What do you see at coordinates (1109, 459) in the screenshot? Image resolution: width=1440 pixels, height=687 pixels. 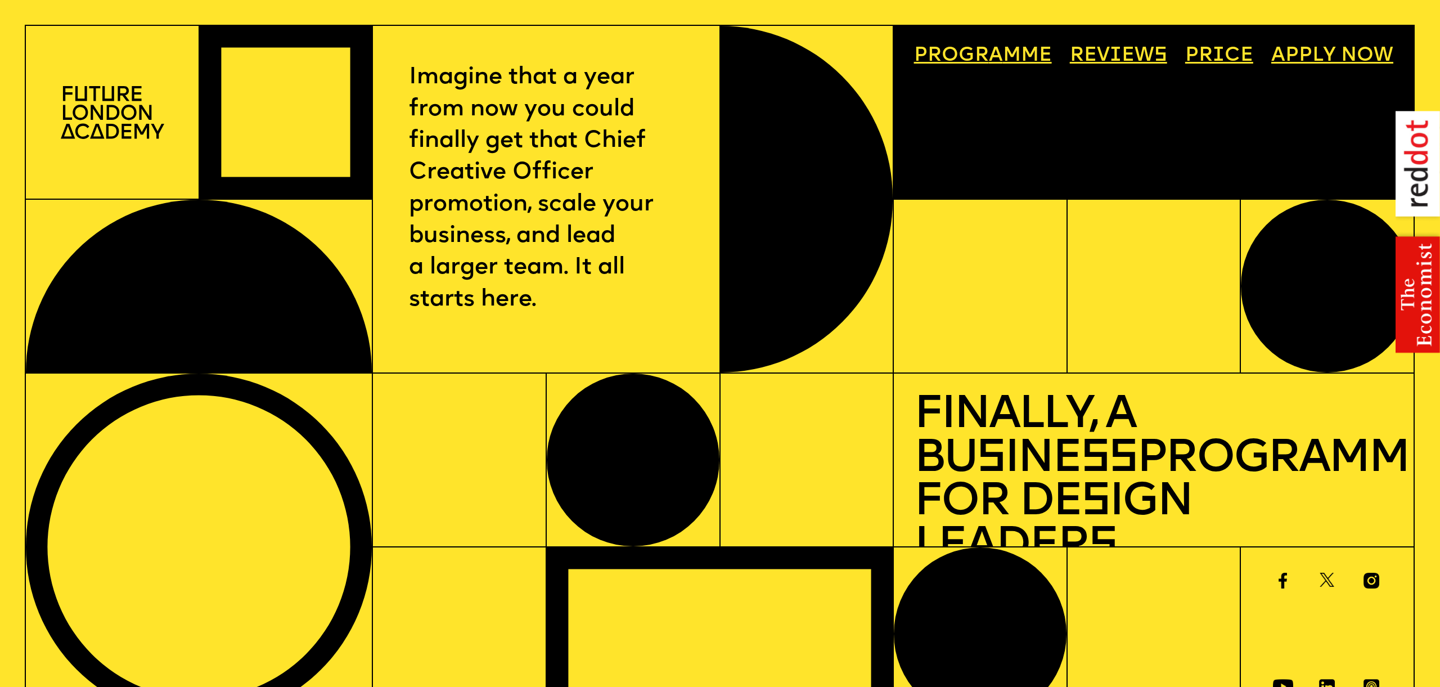 I see `span: ss` at bounding box center [1109, 459].